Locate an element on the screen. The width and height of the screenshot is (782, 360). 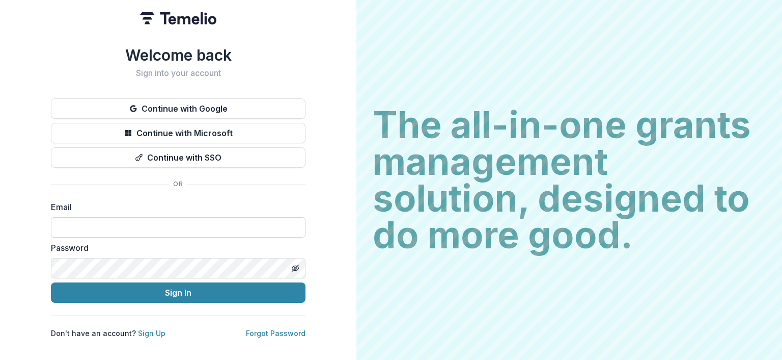
button: Continue with SSO is located at coordinates (178, 157).